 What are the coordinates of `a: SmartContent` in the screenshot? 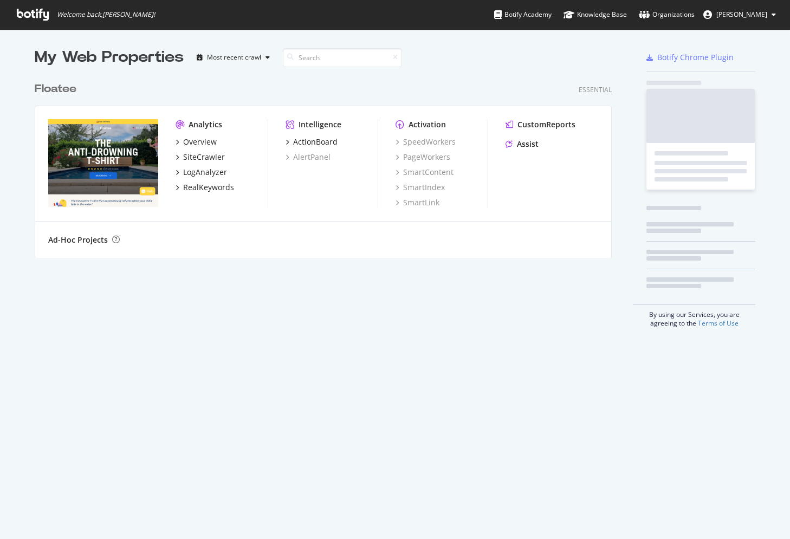 It's located at (424, 172).